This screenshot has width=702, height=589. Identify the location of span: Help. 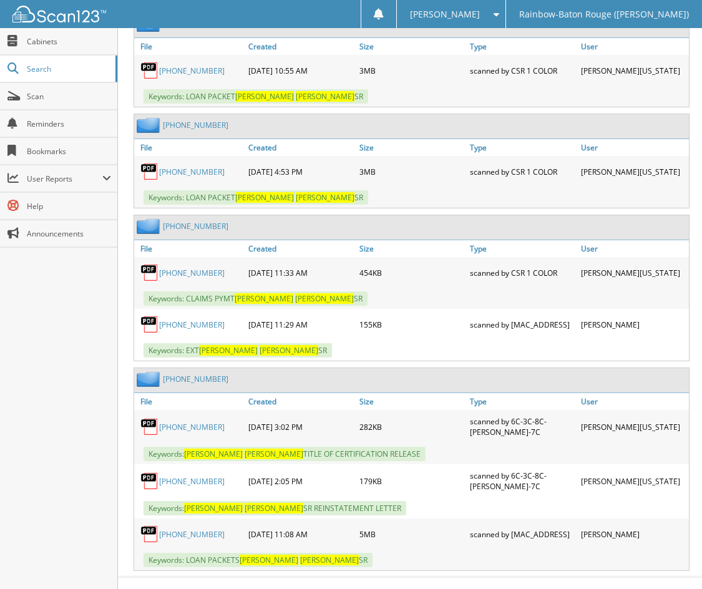
(69, 206).